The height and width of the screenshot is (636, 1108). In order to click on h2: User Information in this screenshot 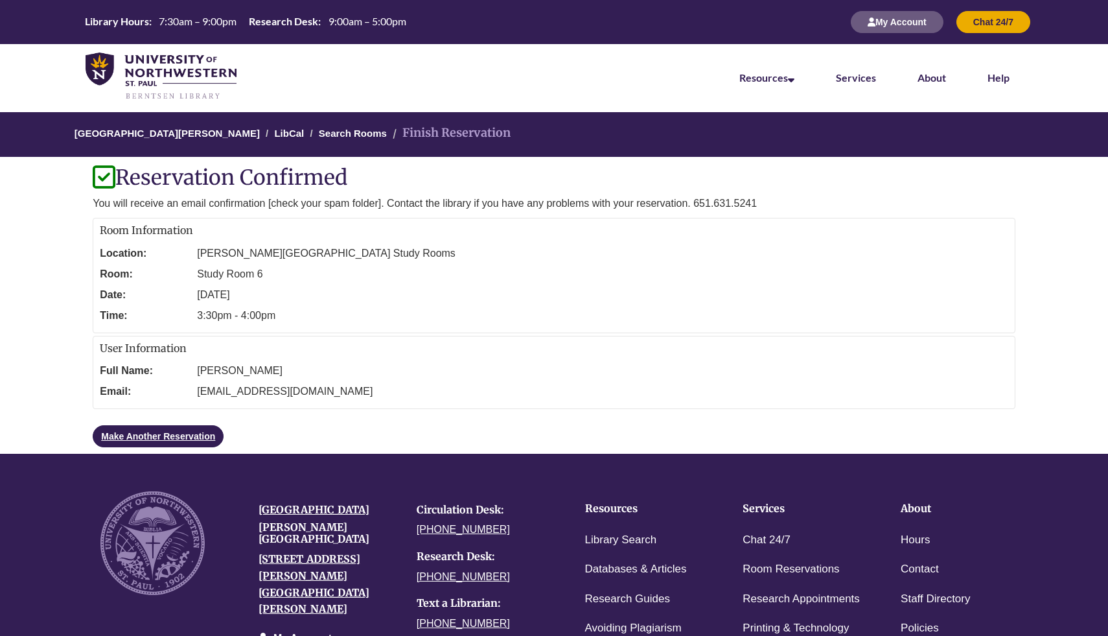, I will do `click(554, 349)`.